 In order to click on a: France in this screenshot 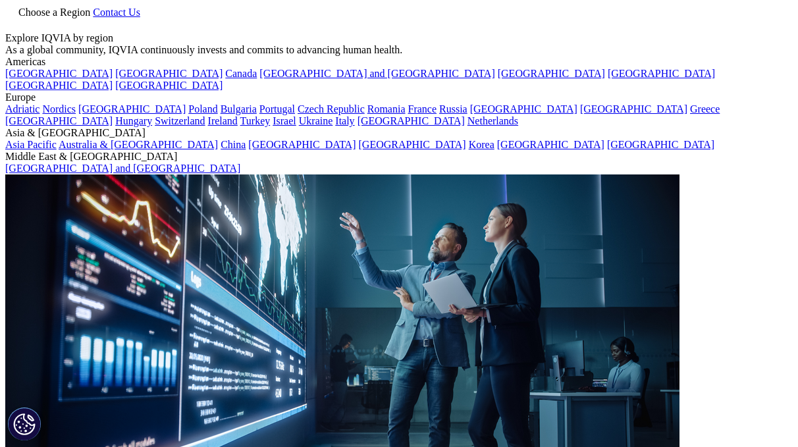, I will do `click(423, 109)`.